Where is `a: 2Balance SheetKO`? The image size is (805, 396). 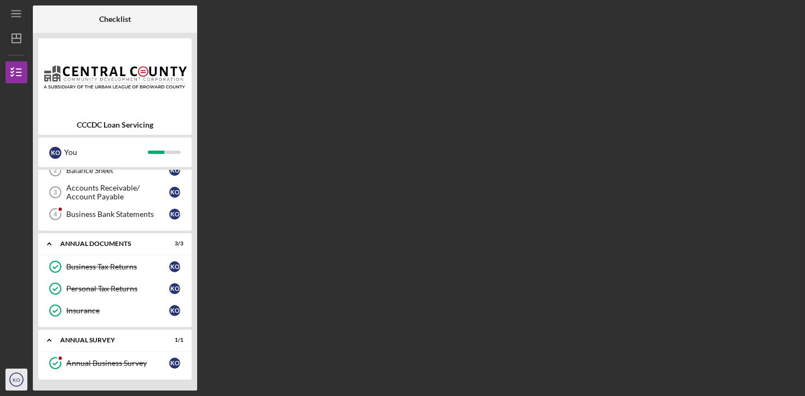 a: 2Balance SheetKO is located at coordinates (115, 170).